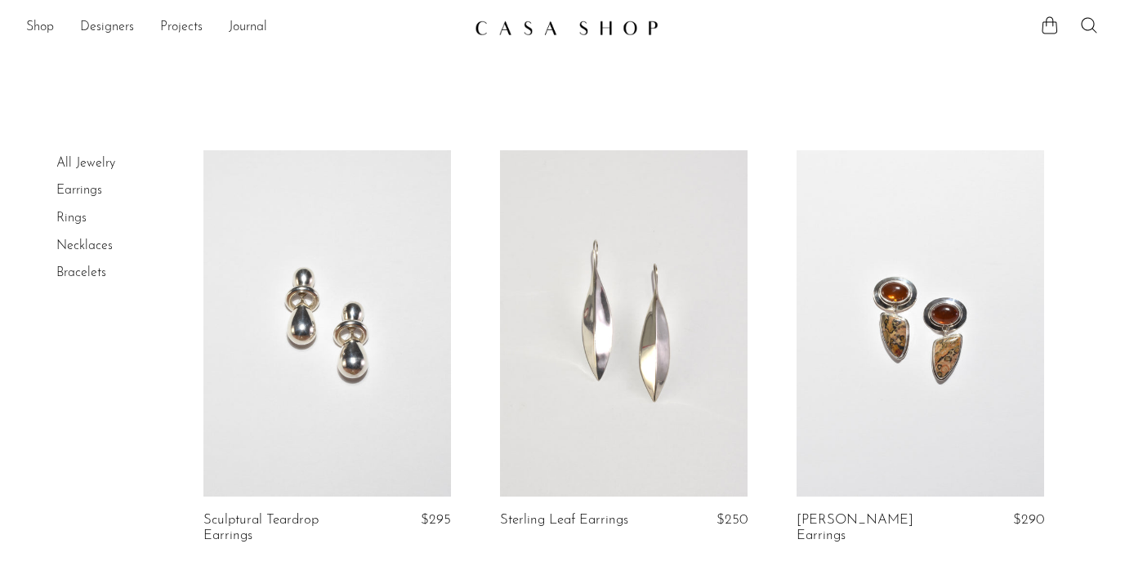 This screenshot has height=575, width=1125. Describe the element at coordinates (81, 273) in the screenshot. I see `a: Bracelets` at that location.